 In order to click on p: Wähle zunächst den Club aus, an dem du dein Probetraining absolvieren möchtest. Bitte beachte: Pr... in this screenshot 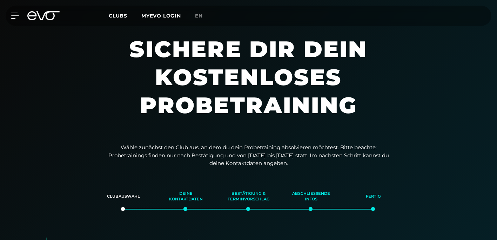, I will do `click(249, 156)`.